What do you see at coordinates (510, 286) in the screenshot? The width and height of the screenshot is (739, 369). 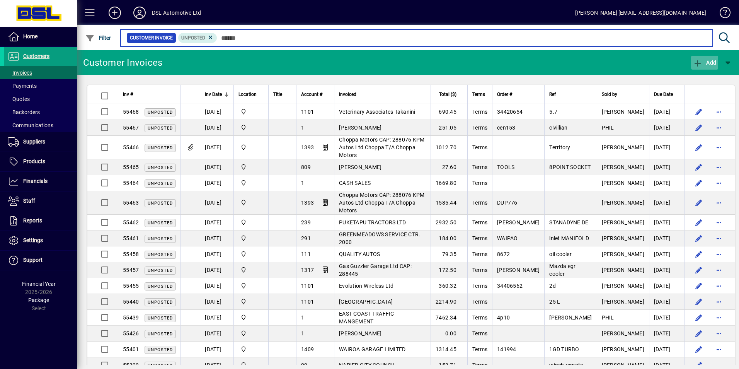 I see `span: 34406562` at bounding box center [510, 286].